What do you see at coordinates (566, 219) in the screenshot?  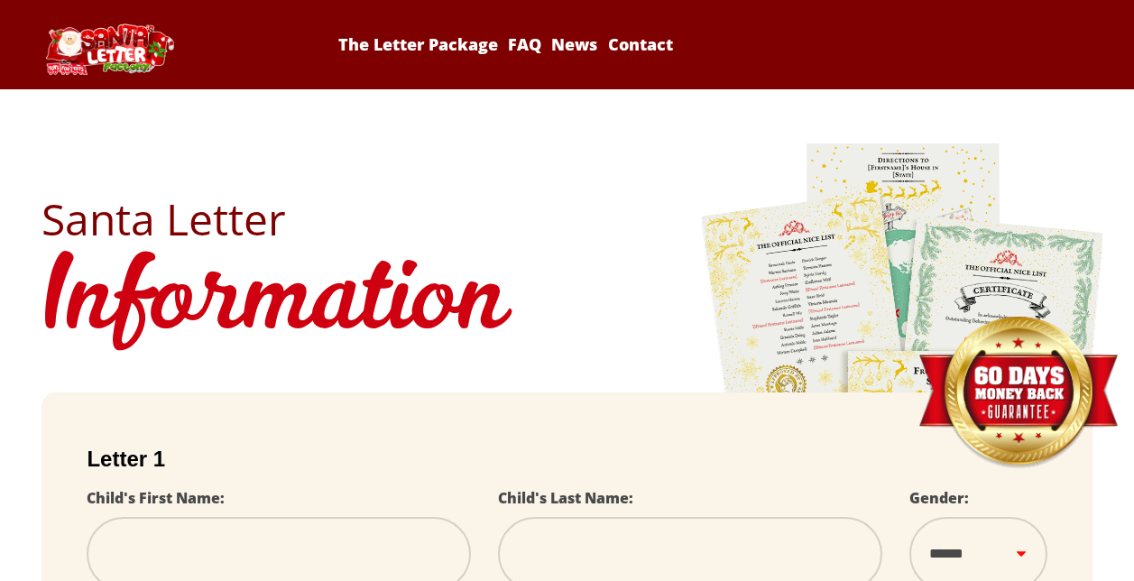 I see `h2: Santa Letter` at bounding box center [566, 219].